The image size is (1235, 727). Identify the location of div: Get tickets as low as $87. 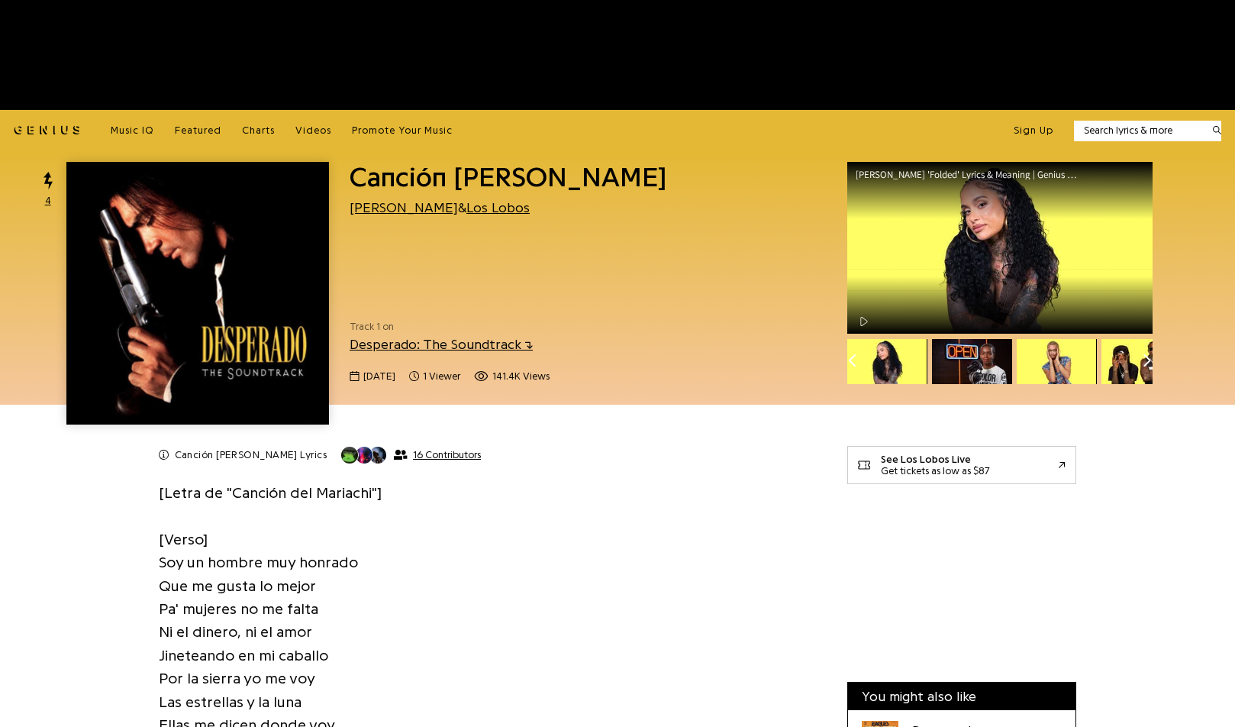
(935, 470).